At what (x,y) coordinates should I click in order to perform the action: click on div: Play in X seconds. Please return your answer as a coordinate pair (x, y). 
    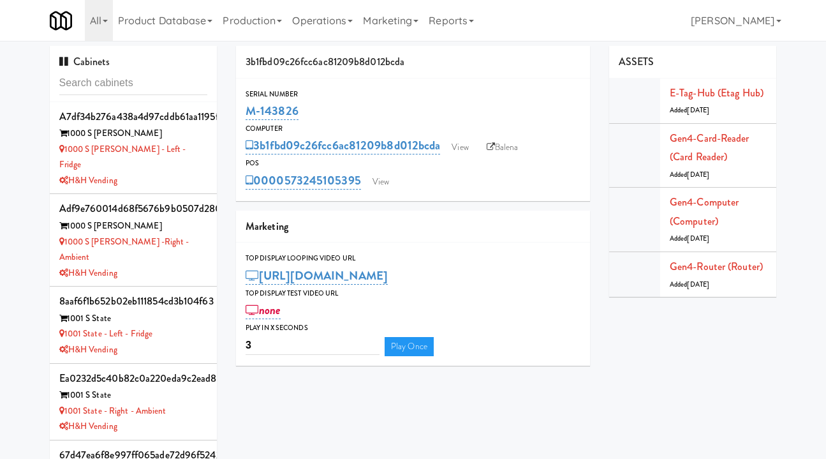
    Looking at the image, I should click on (413, 328).